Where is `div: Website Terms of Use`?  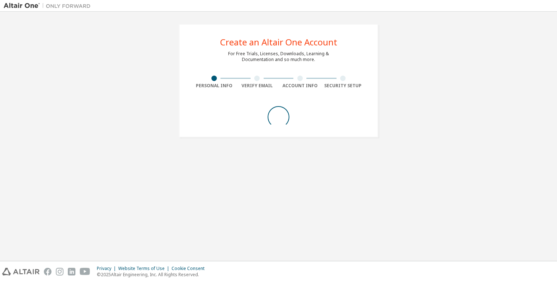 div: Website Terms of Use is located at coordinates (145, 268).